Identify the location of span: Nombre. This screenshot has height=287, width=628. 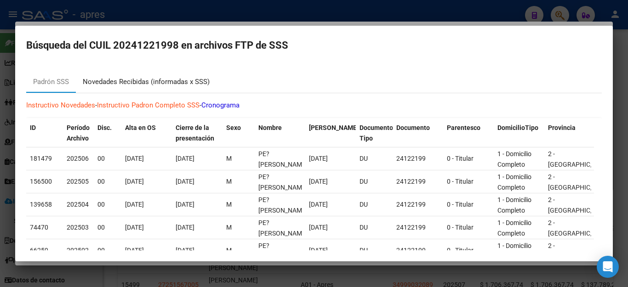
(270, 128).